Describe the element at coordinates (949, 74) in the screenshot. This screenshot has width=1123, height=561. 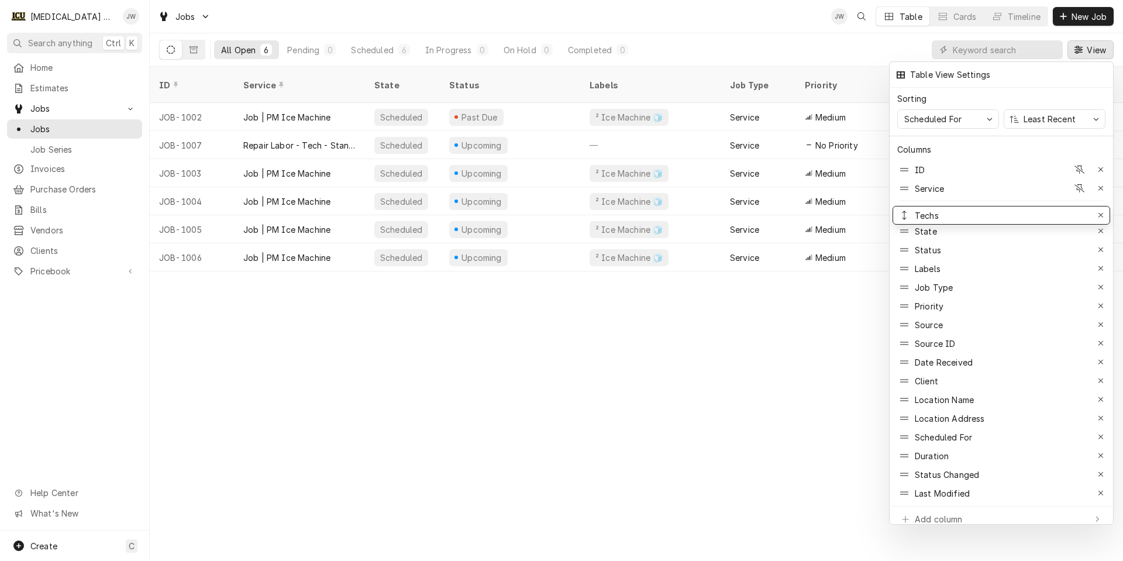
I see `div: Table View Settings` at that location.